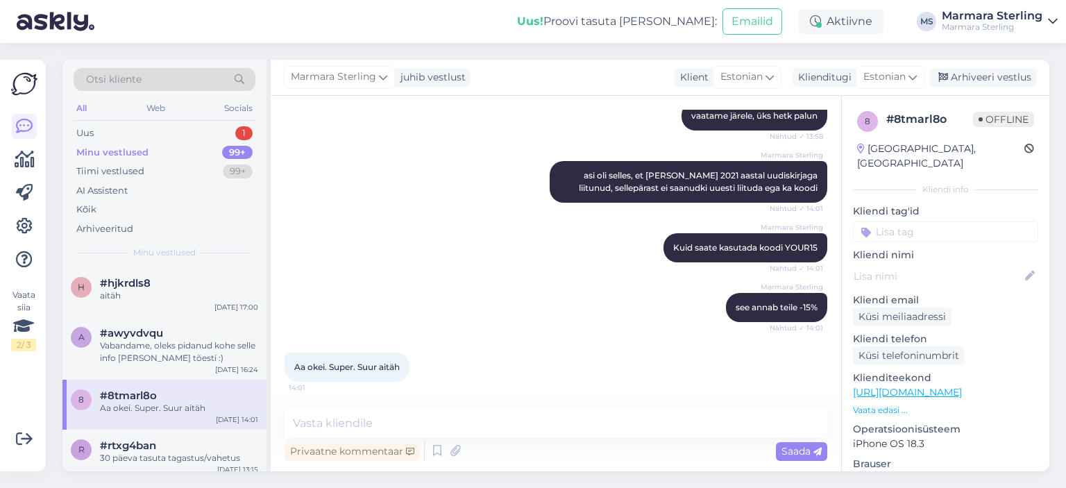  What do you see at coordinates (802, 451) in the screenshot?
I see `span: Saada` at bounding box center [802, 451].